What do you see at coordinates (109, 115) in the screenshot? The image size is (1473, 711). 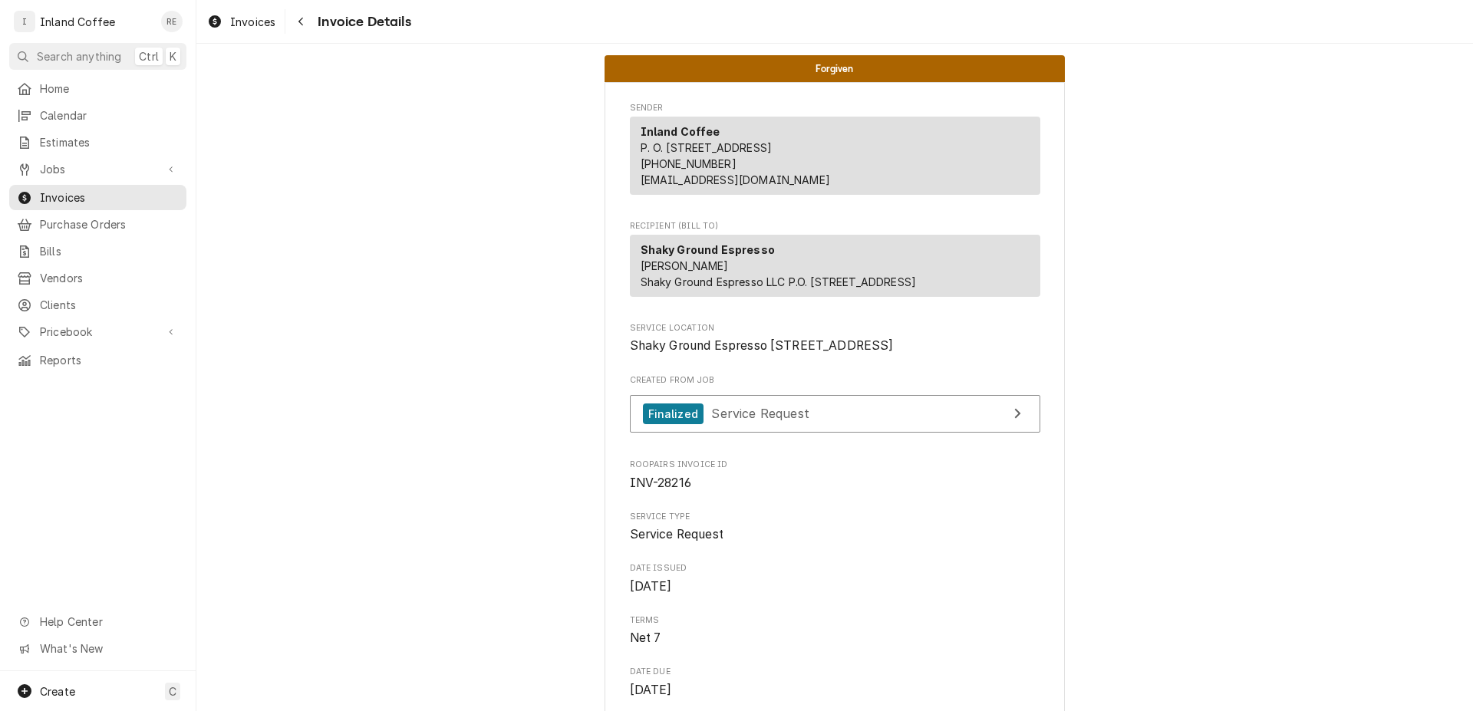 I see `span: Calendar` at bounding box center [109, 115].